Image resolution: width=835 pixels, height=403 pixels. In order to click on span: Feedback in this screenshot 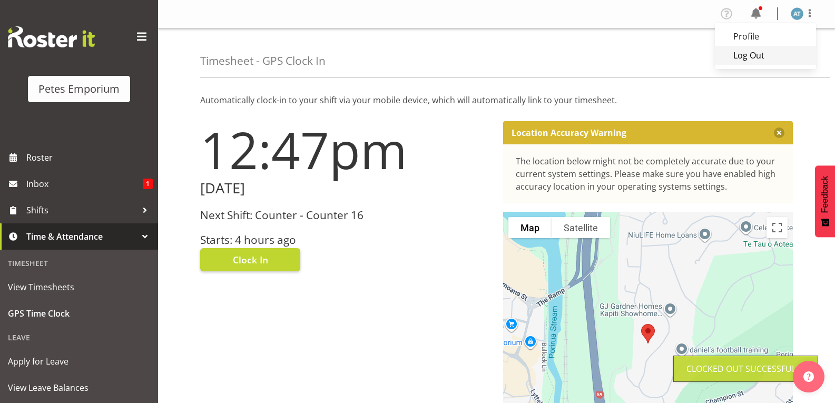, I will do `click(825, 194)`.